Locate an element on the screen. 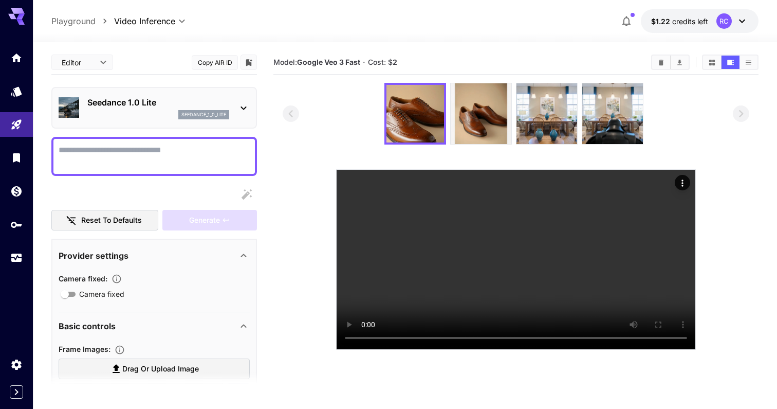 Image resolution: width=777 pixels, height=409 pixels. span: Camera fixed is located at coordinates (102, 294).